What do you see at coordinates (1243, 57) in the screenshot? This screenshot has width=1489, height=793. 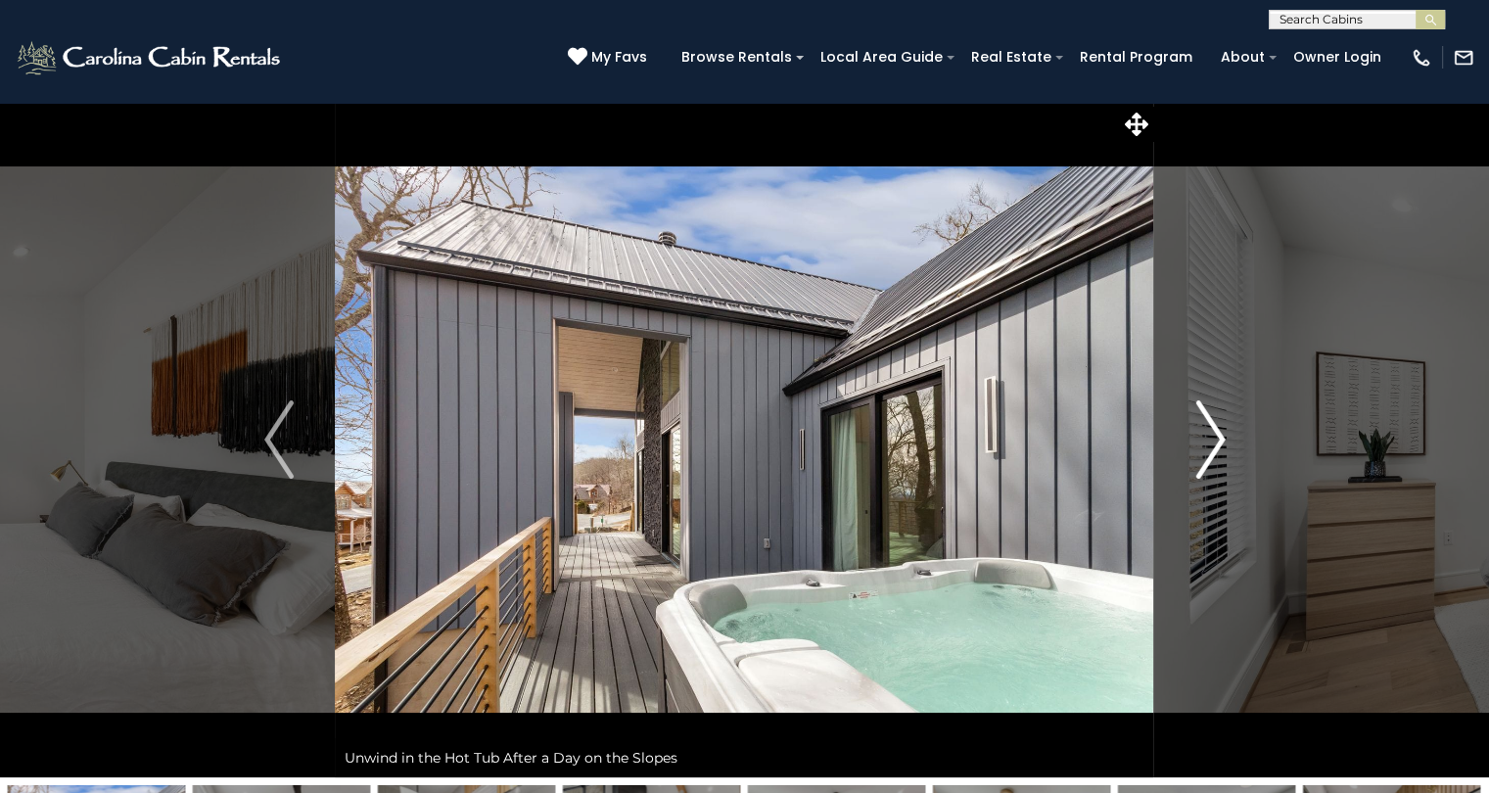 I see `a: About` at bounding box center [1243, 57].